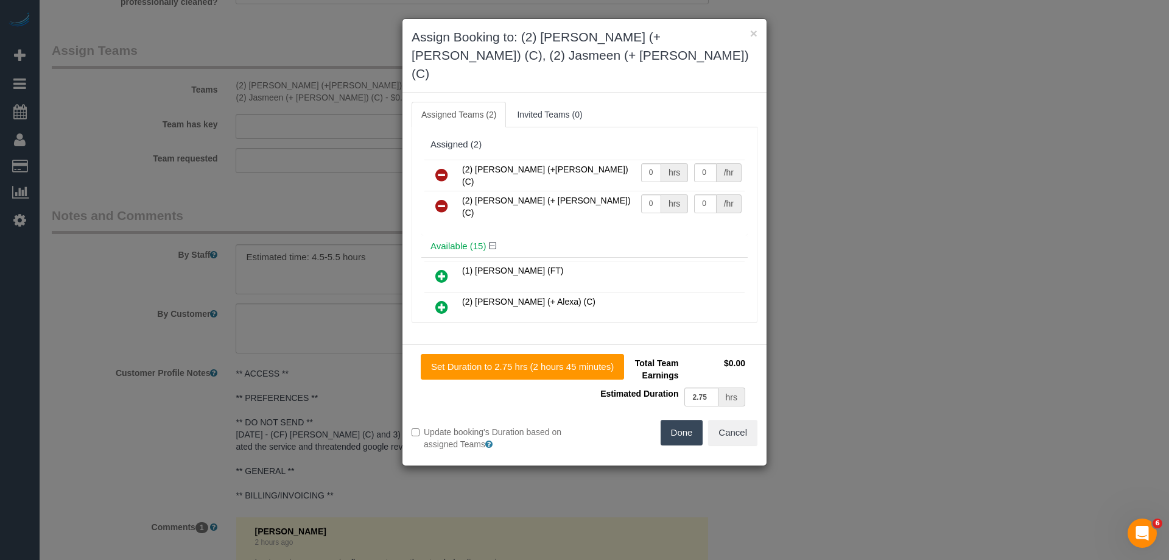 This screenshot has width=1169, height=560. Describe the element at coordinates (459, 114) in the screenshot. I see `a: Assigned Teams (2)` at that location.